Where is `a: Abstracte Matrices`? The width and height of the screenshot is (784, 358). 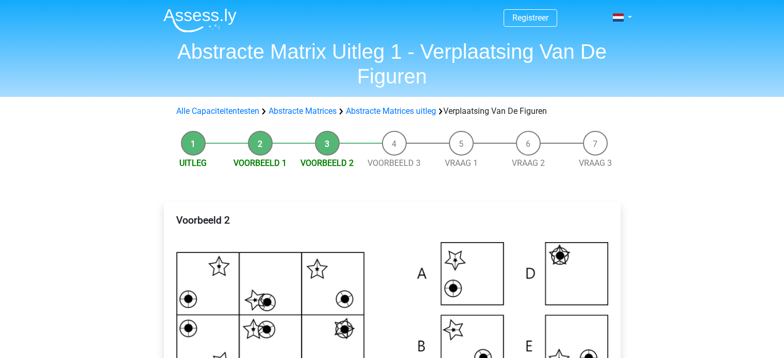
a: Abstracte Matrices is located at coordinates (303, 111).